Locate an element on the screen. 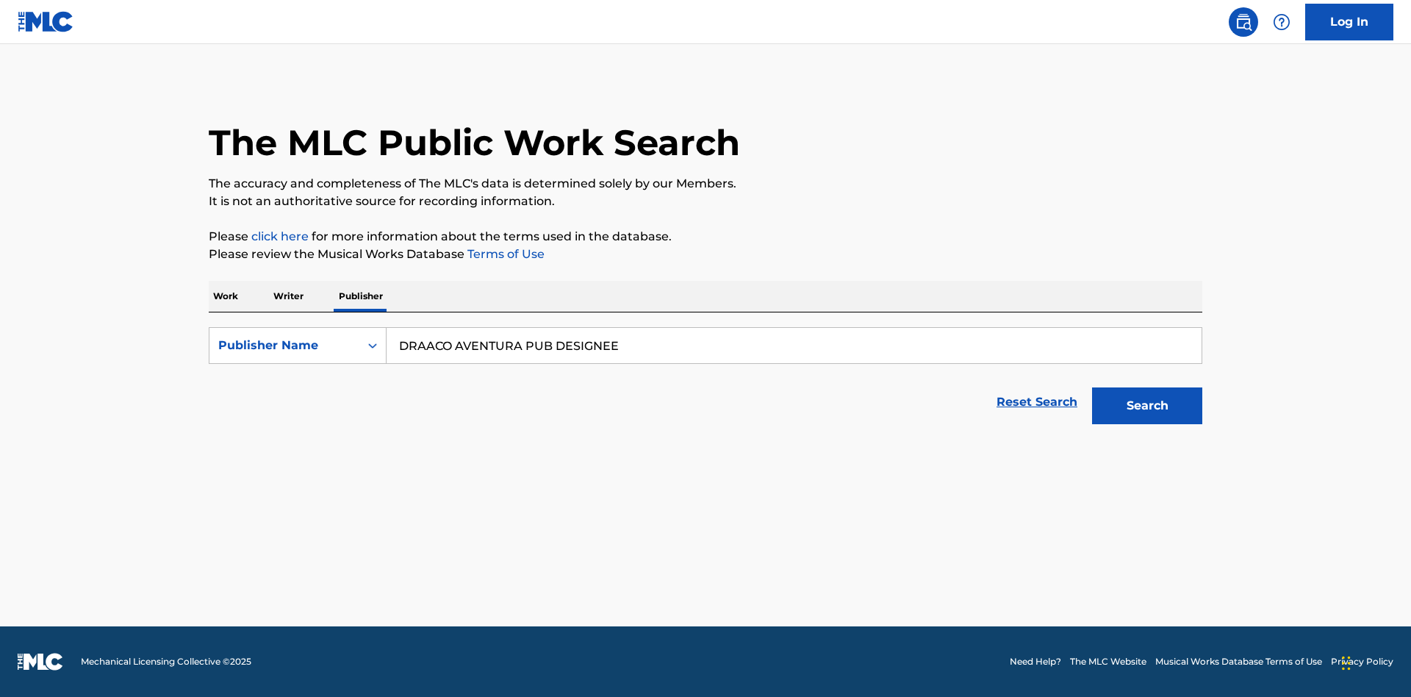 The width and height of the screenshot is (1411, 697). p: It is not an authoritative source for recording information. is located at coordinates (706, 201).